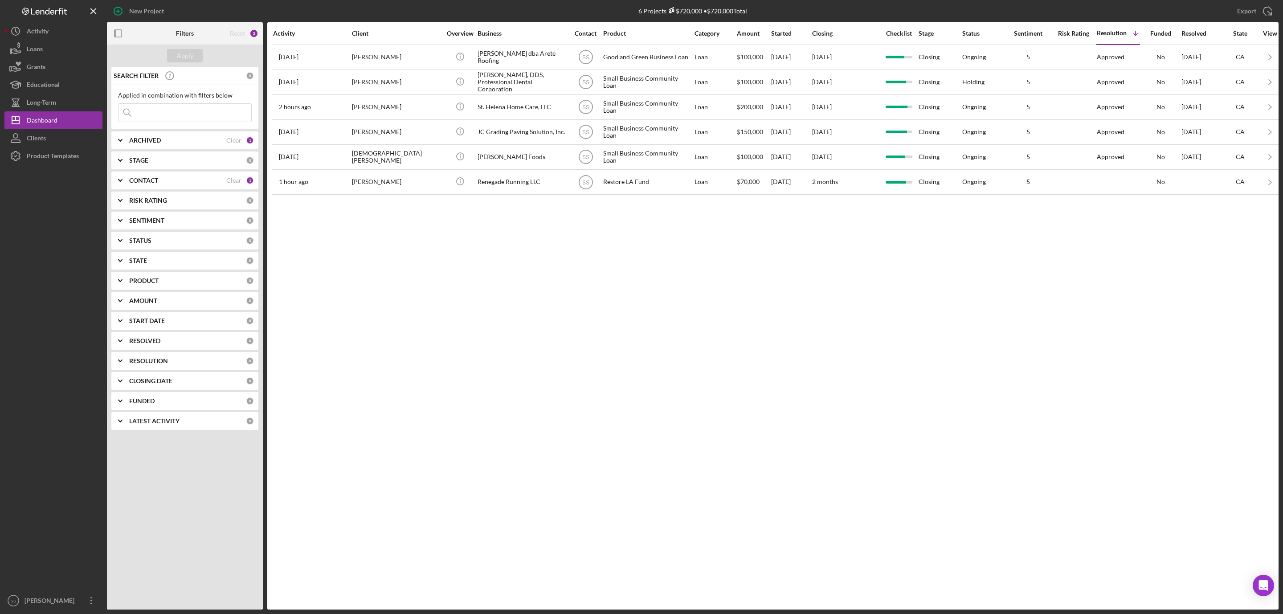 The height and width of the screenshot is (614, 1283). Describe the element at coordinates (139, 160) in the screenshot. I see `b: STAGE` at that location.